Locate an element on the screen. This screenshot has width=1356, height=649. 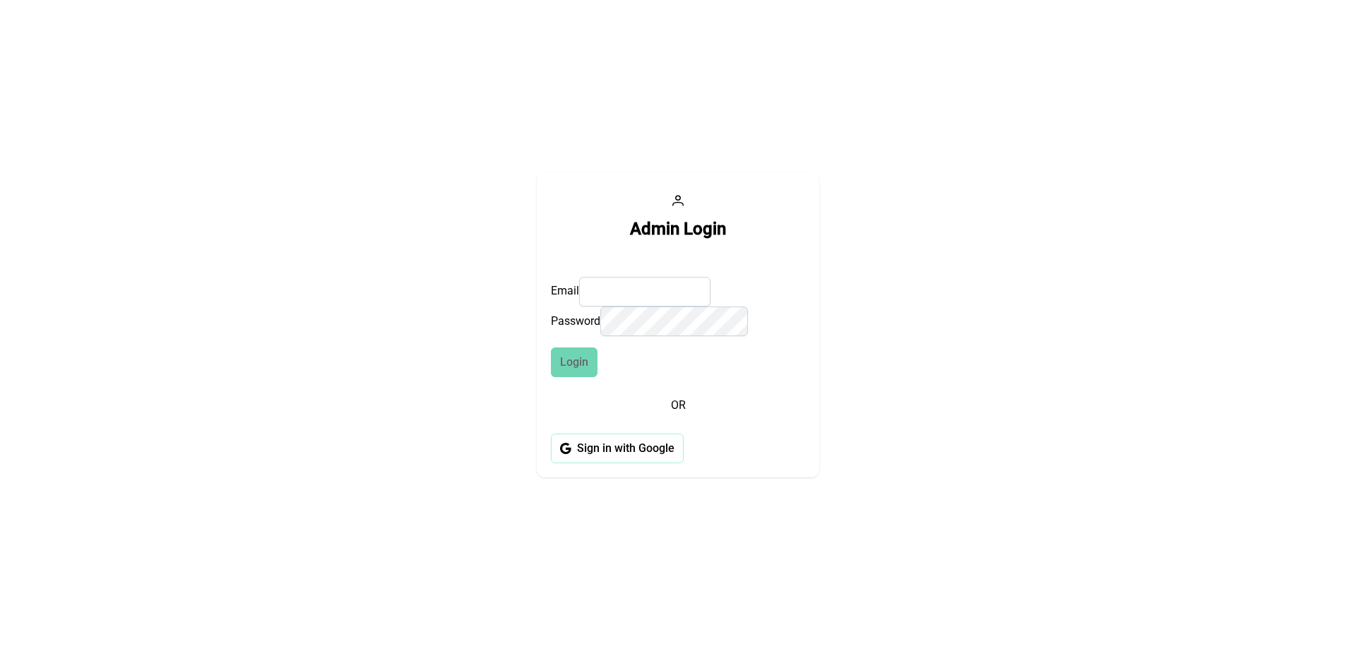
span: Sign in with Google is located at coordinates (626, 448).